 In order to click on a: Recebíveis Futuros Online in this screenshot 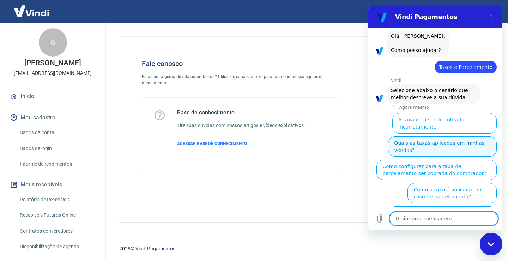, I will do `click(57, 215)`.